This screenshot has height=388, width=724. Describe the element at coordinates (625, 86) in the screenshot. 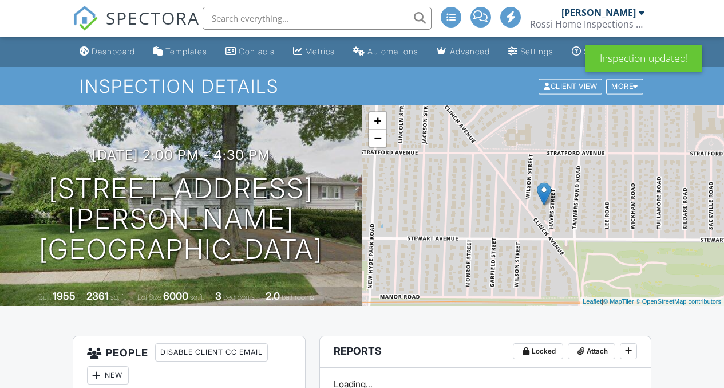

I see `div: More` at that location.